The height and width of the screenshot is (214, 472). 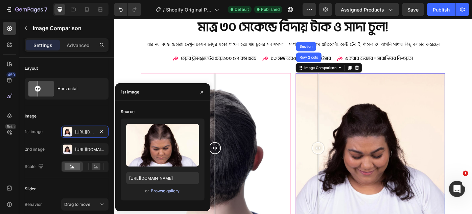 What do you see at coordinates (69, 28) in the screenshot?
I see `p: Image Comparison` at bounding box center [69, 28].